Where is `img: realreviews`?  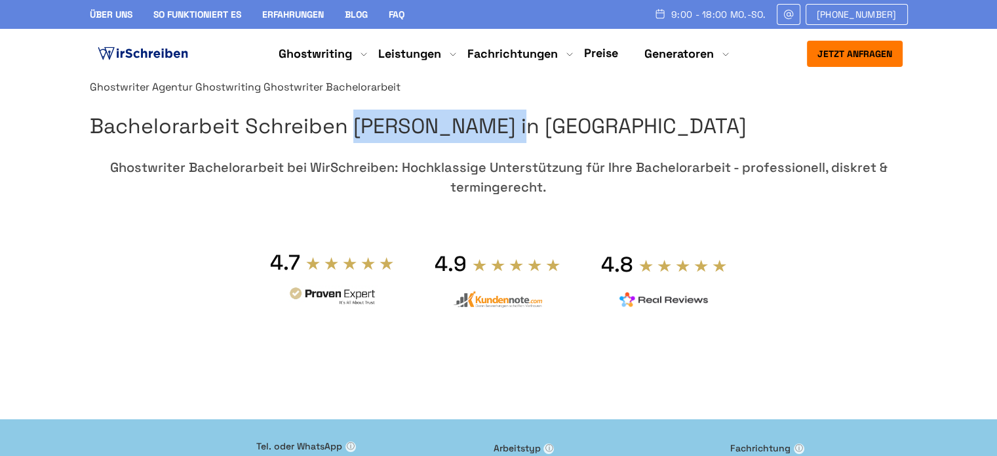 img: realreviews is located at coordinates (664, 300).